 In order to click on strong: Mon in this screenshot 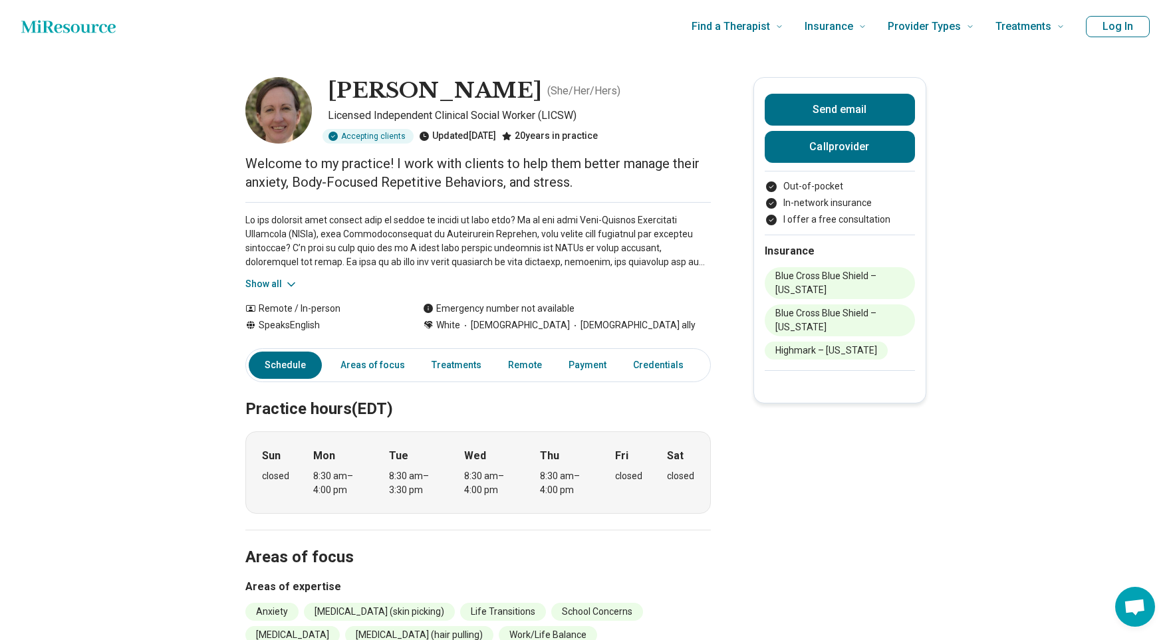, I will do `click(324, 456)`.